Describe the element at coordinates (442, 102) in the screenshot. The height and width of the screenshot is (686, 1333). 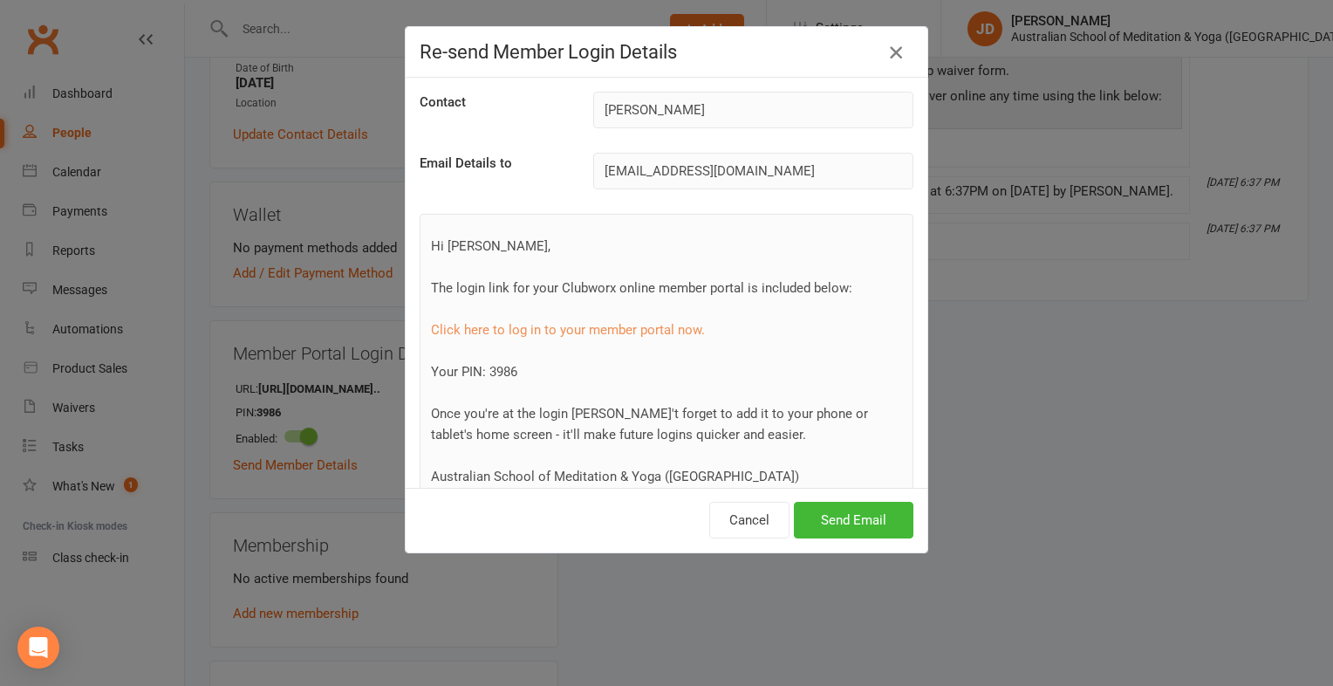
I see `label: Contact` at that location.